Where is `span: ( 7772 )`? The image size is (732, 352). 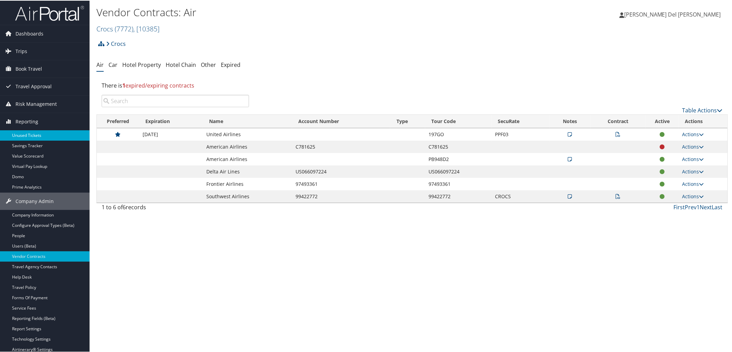 span: ( 7772 ) is located at coordinates (124, 28).